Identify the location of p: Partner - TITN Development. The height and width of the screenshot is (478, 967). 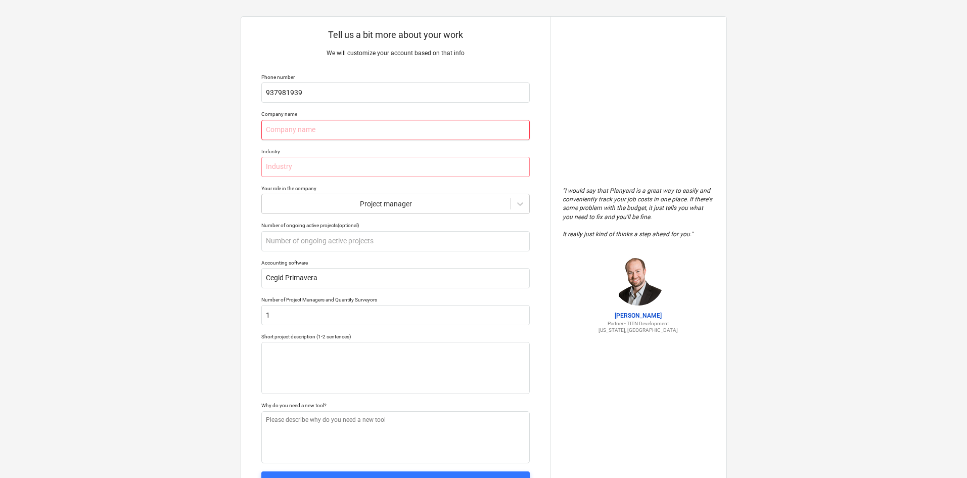
(639, 323).